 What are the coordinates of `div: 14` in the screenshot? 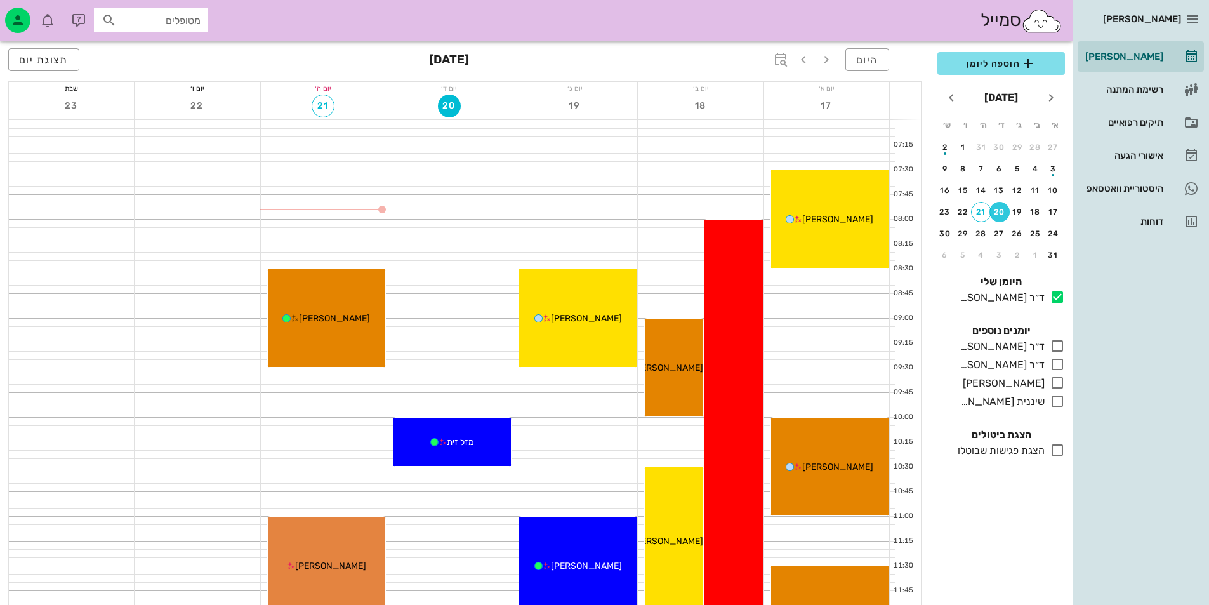 It's located at (981, 190).